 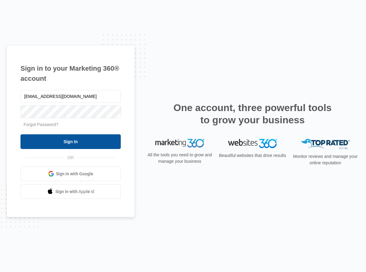 I want to click on span: Sign in with Google, so click(x=75, y=174).